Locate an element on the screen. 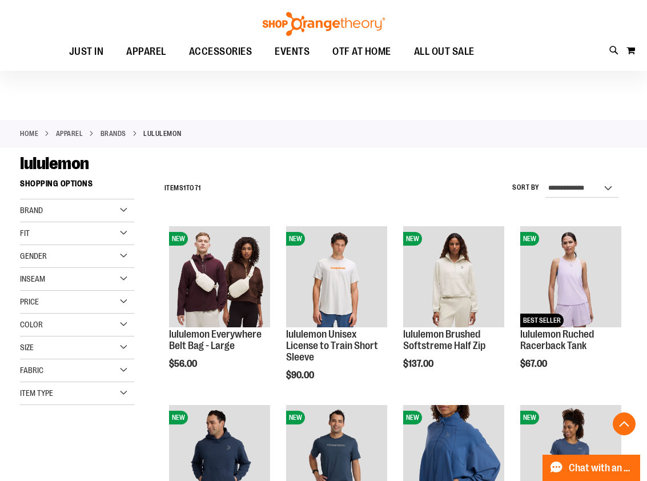 The image size is (647, 481). span: 1 is located at coordinates (185, 188).